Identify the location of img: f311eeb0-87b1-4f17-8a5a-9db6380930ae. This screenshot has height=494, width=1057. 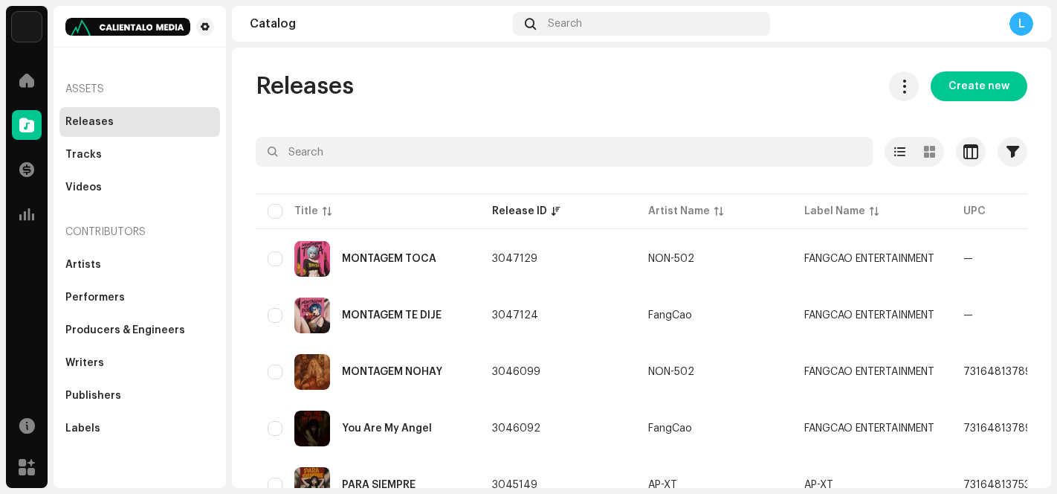
(312, 372).